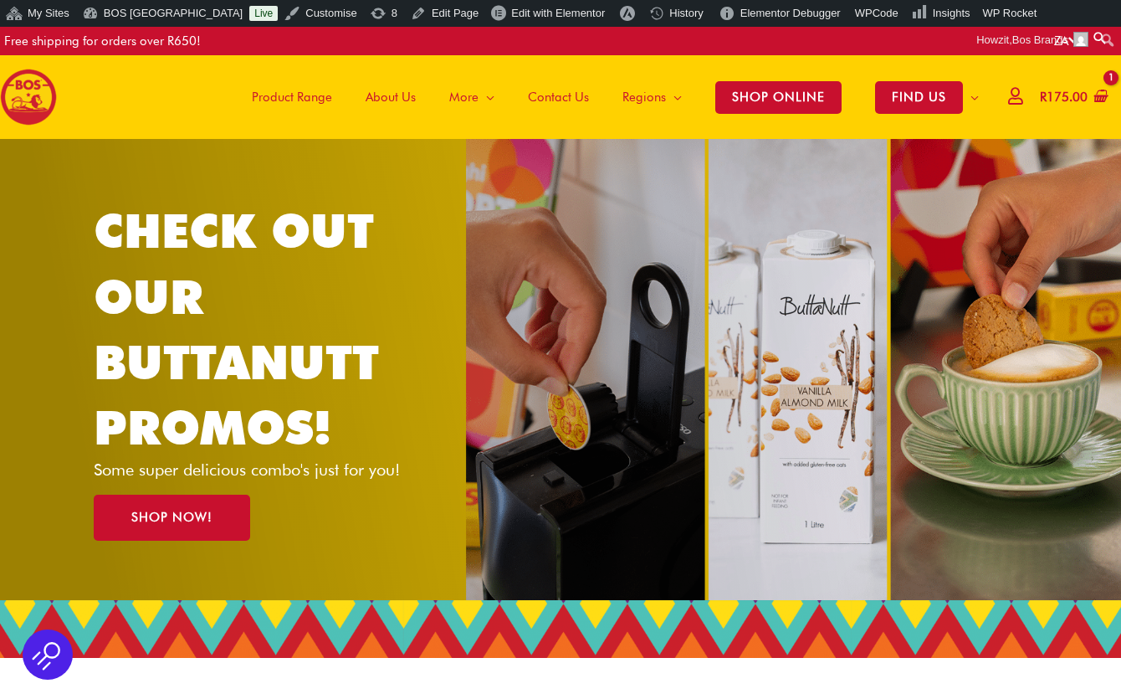 This screenshot has height=699, width=1121. What do you see at coordinates (391, 97) in the screenshot?
I see `span: About Us` at bounding box center [391, 97].